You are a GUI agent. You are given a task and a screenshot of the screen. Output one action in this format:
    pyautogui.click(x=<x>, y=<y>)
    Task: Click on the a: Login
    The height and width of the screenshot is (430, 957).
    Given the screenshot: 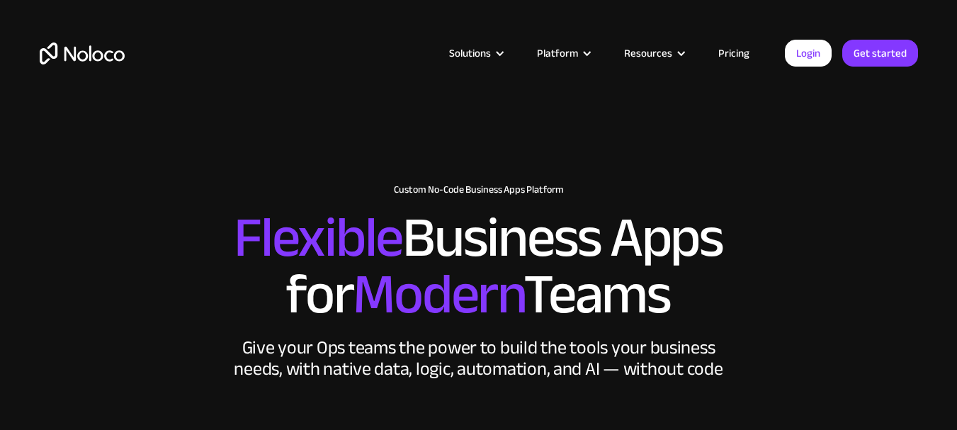 What is the action you would take?
    pyautogui.click(x=808, y=53)
    